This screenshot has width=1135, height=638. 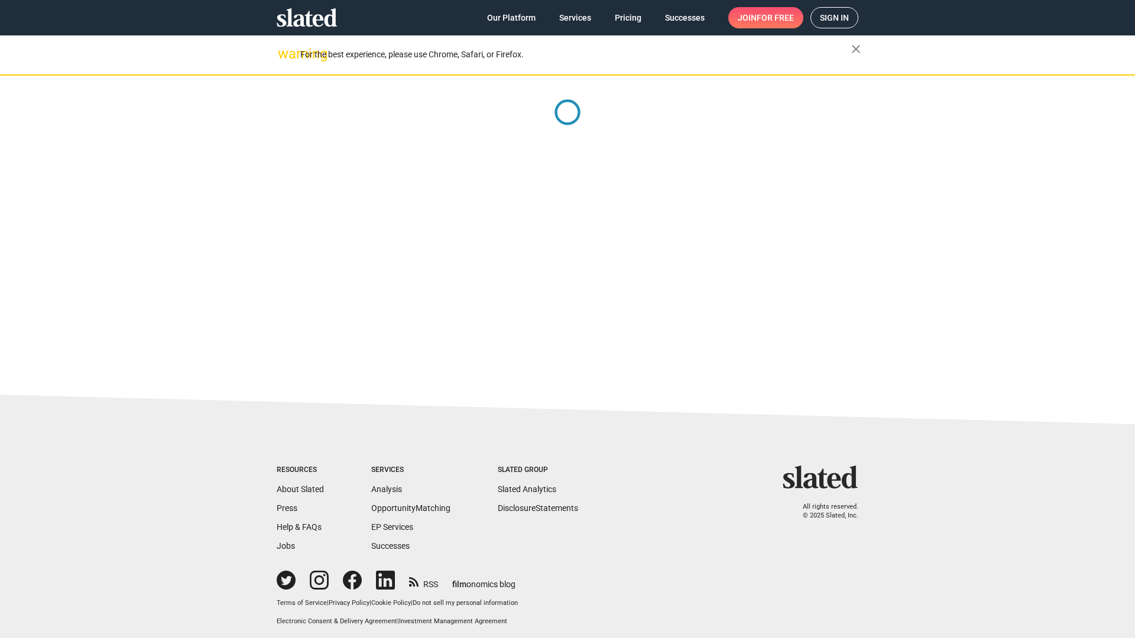 I want to click on div: Services, so click(x=411, y=471).